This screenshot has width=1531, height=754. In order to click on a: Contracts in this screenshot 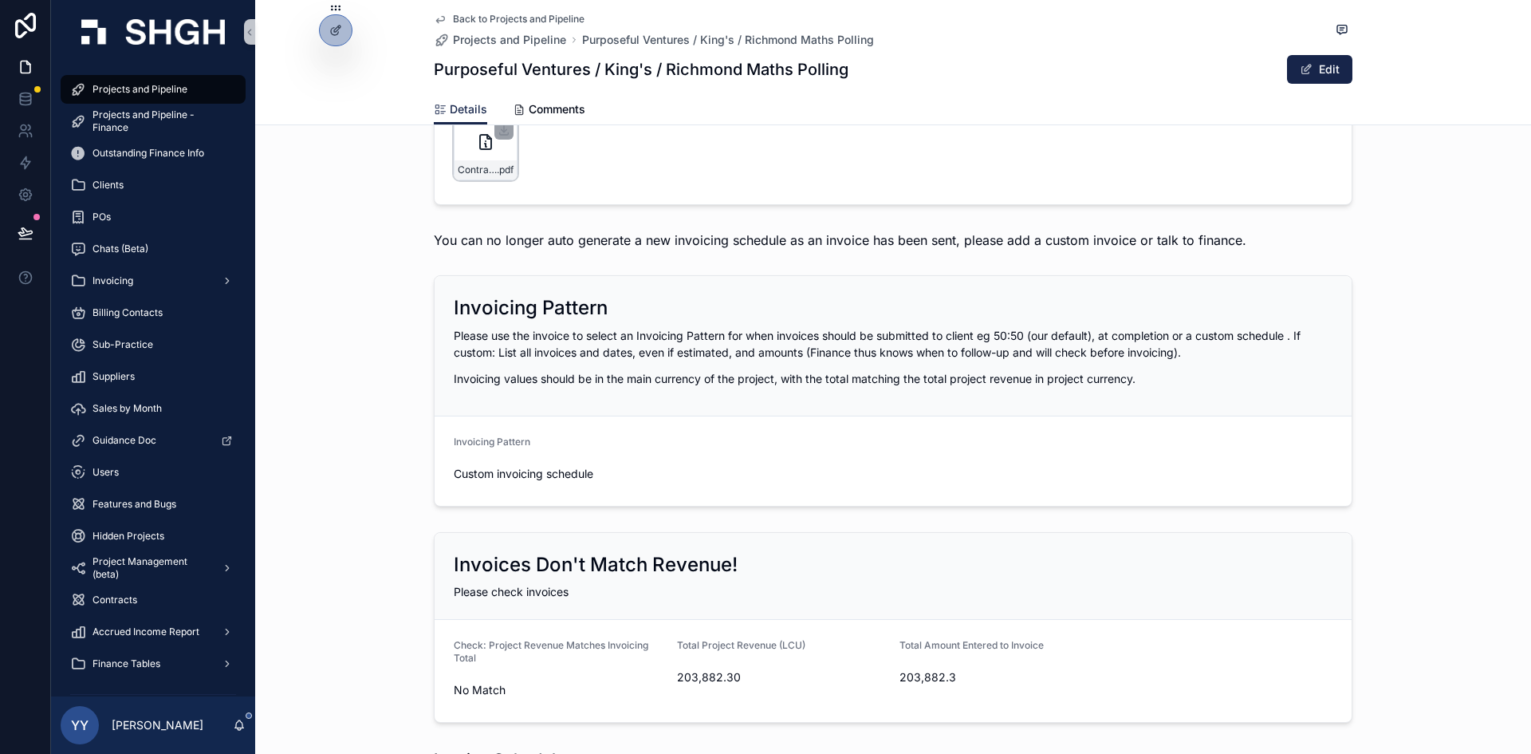, I will do `click(153, 600)`.